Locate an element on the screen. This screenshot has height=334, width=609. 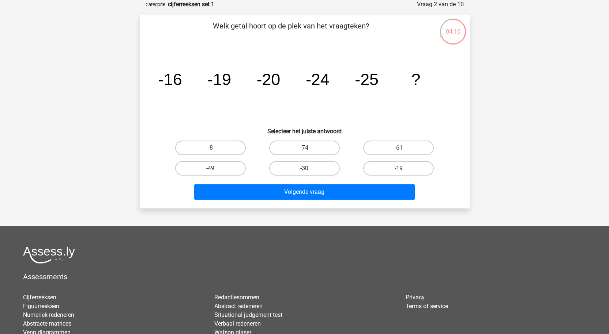
tspan: -16 is located at coordinates (170, 79).